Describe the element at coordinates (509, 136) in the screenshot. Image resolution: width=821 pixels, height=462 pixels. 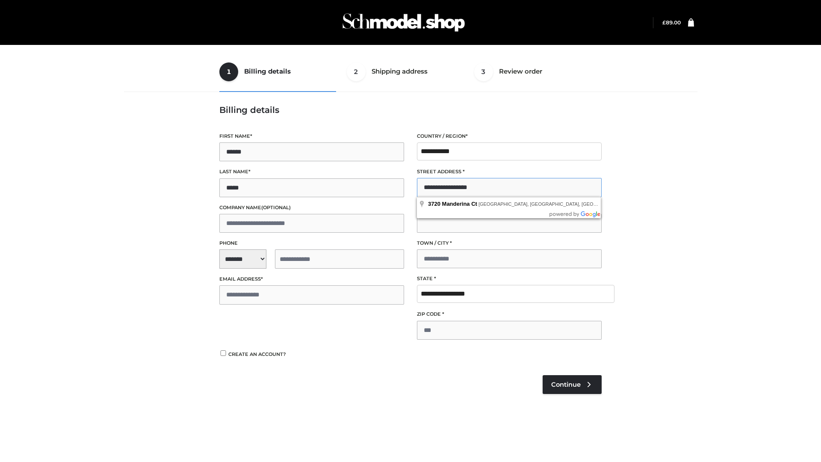
I see `label: Country / Region` at that location.